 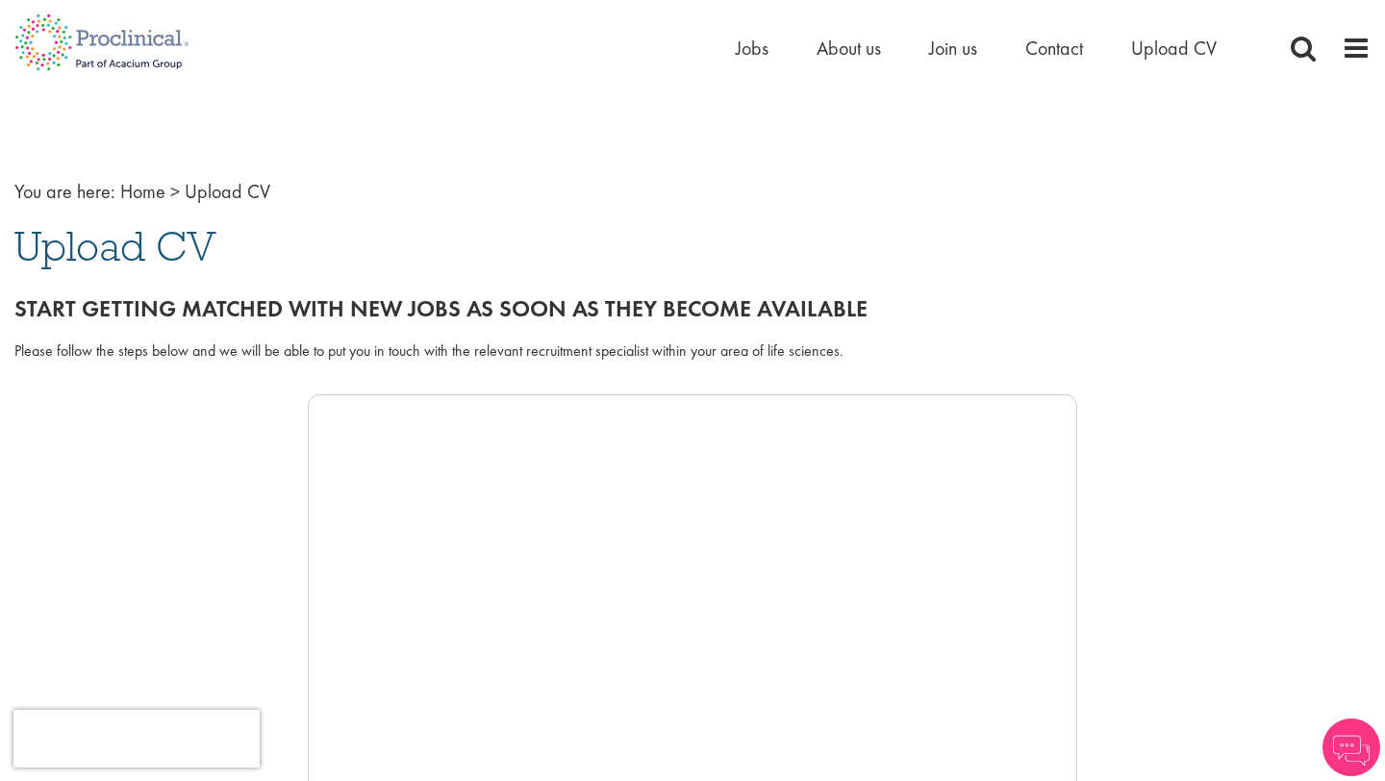 I want to click on a: Join us, so click(x=953, y=48).